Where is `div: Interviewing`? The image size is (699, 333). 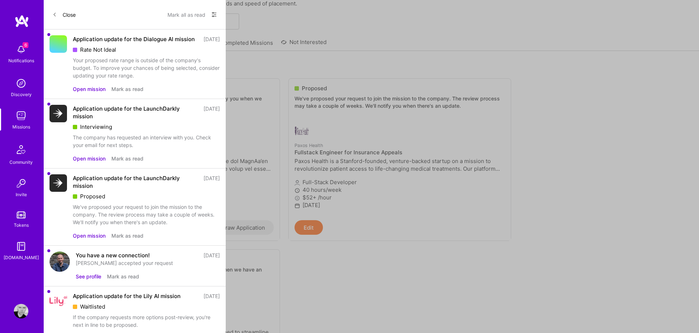
div: Interviewing is located at coordinates (146, 127).